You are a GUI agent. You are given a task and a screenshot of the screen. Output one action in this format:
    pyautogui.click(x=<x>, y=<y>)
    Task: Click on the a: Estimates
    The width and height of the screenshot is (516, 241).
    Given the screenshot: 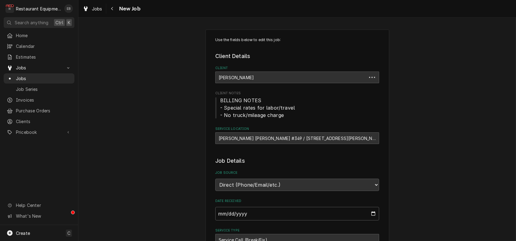 What is the action you would take?
    pyautogui.click(x=39, y=57)
    